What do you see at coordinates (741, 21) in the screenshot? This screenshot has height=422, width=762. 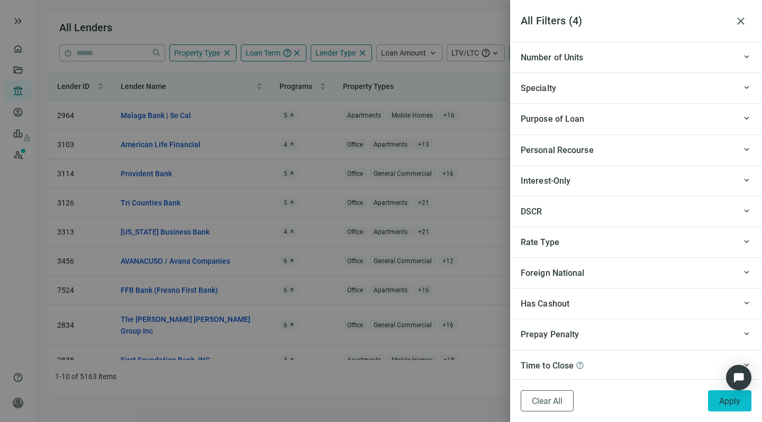 I see `button: close` at bounding box center [741, 21].